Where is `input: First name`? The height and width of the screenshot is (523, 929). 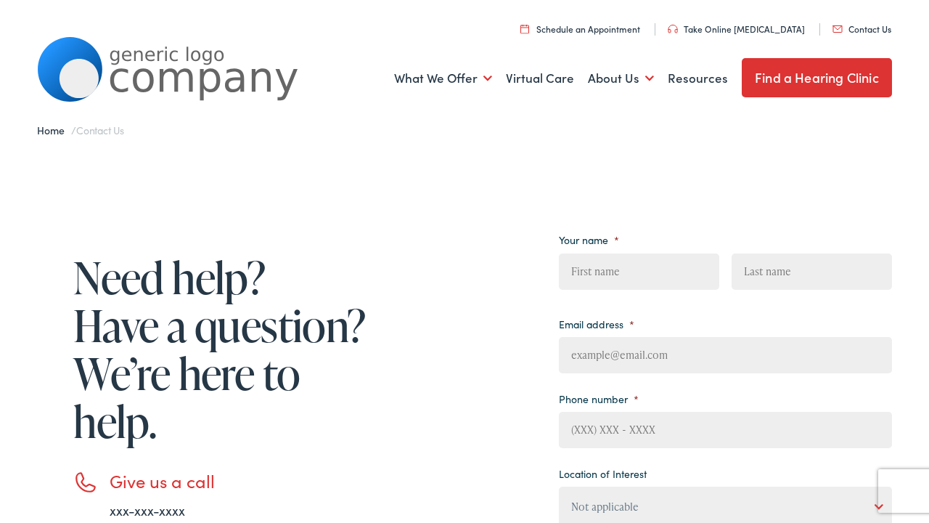
input: First name is located at coordinates (639, 271).